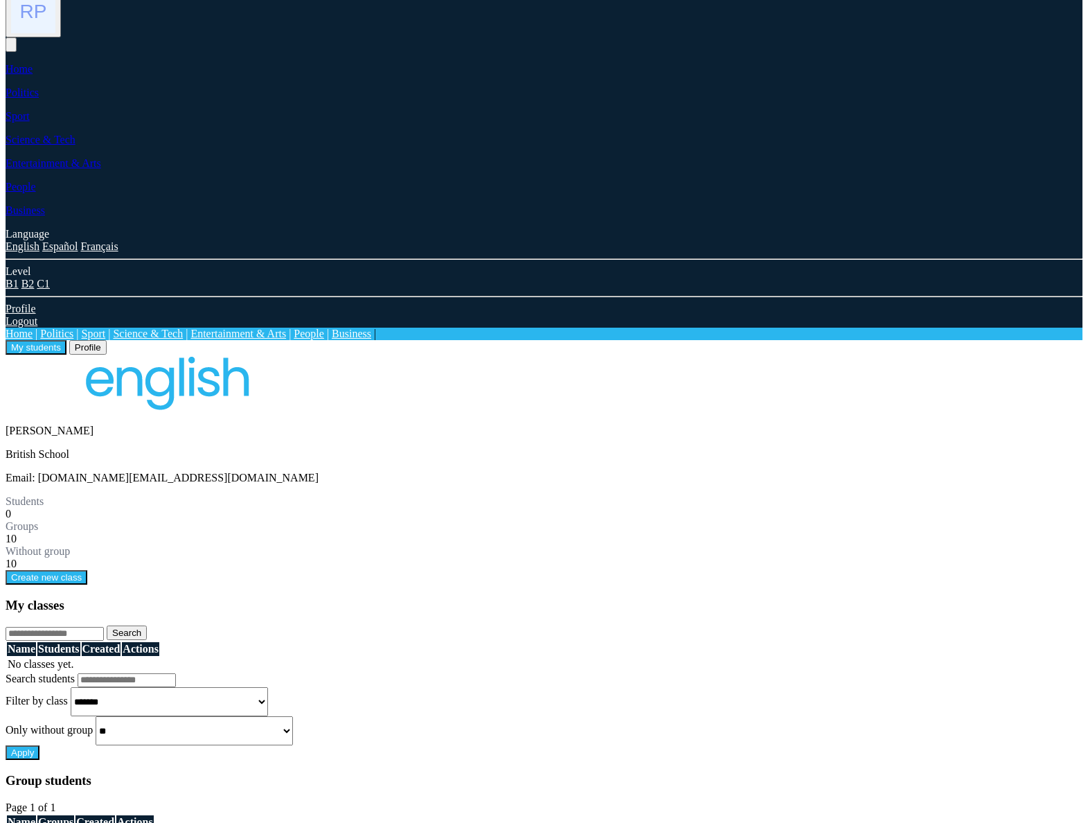 The height and width of the screenshot is (823, 1088). Describe the element at coordinates (127, 382) in the screenshot. I see `img: logo.png` at that location.